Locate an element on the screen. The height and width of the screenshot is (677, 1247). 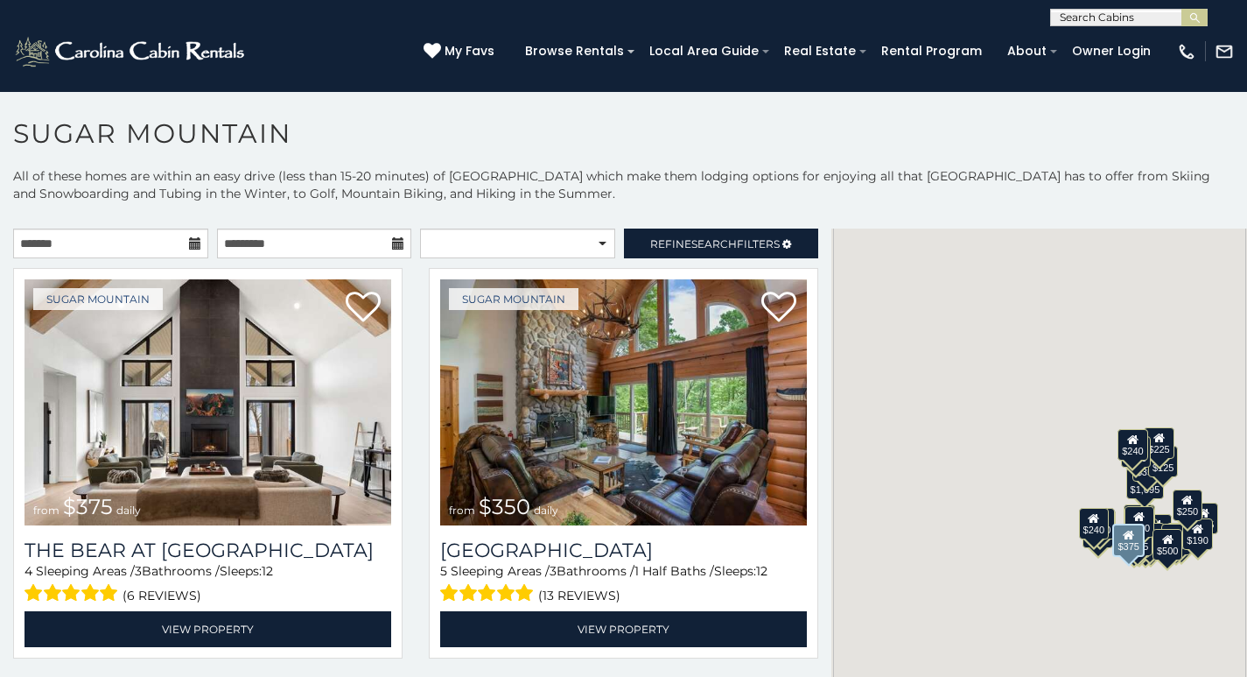
div: $375 is located at coordinates (1128, 540).